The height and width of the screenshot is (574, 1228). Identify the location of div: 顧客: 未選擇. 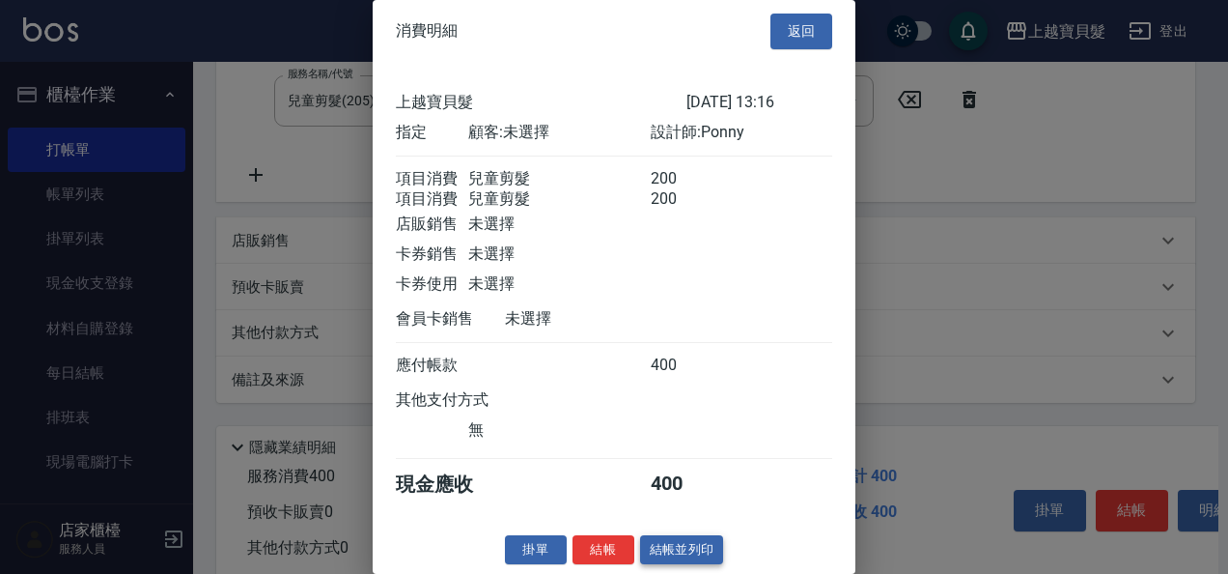
(559, 132).